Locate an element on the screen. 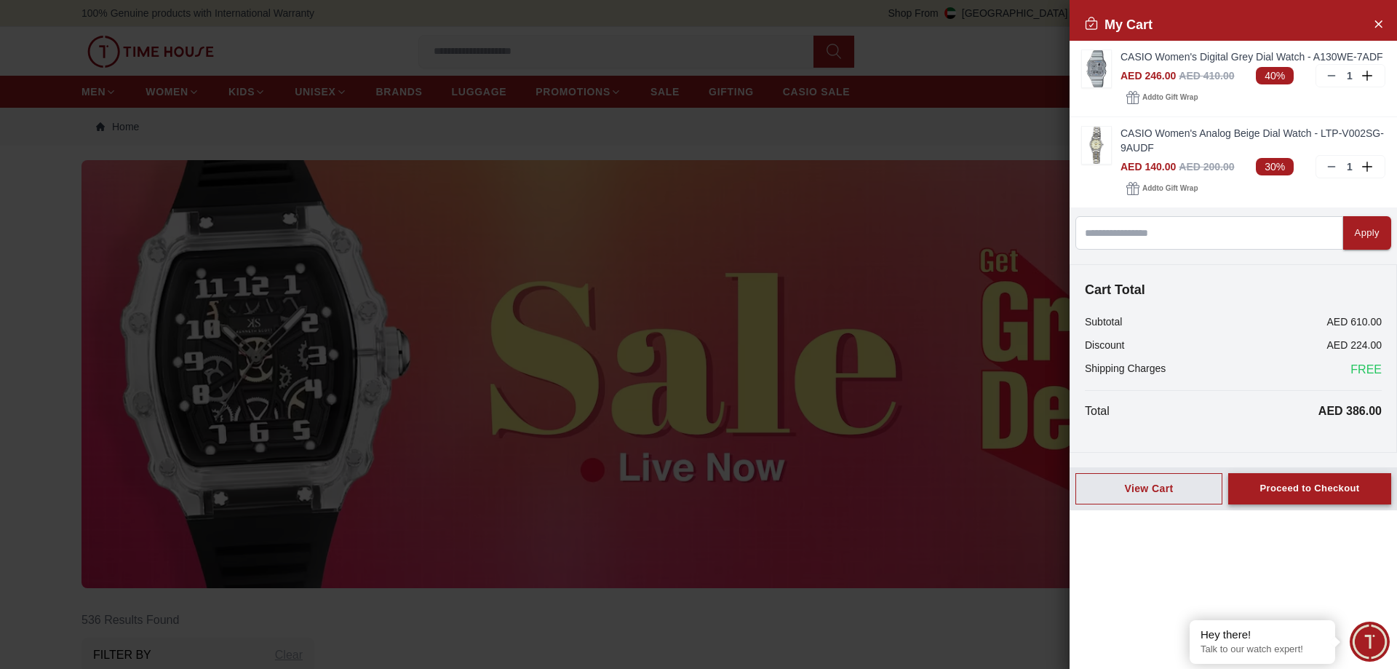 The height and width of the screenshot is (669, 1397). span: AED 246.00 is located at coordinates (1148, 76).